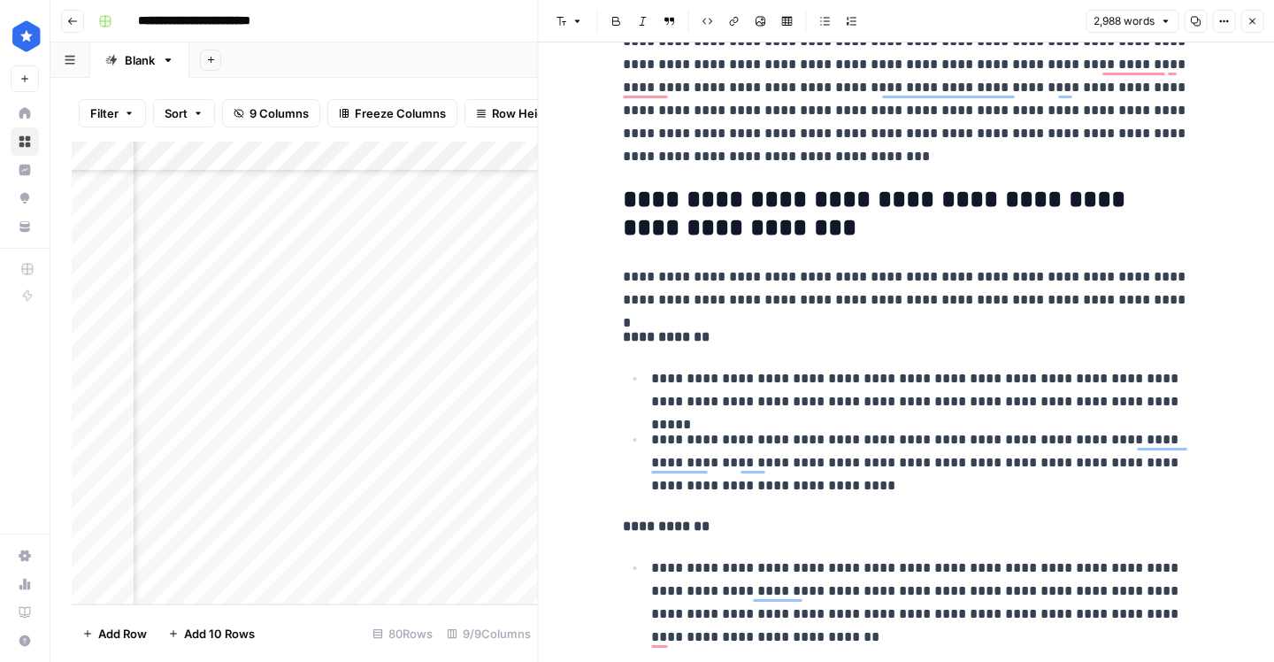 This screenshot has width=1274, height=662. I want to click on button: 9 Columns, so click(271, 113).